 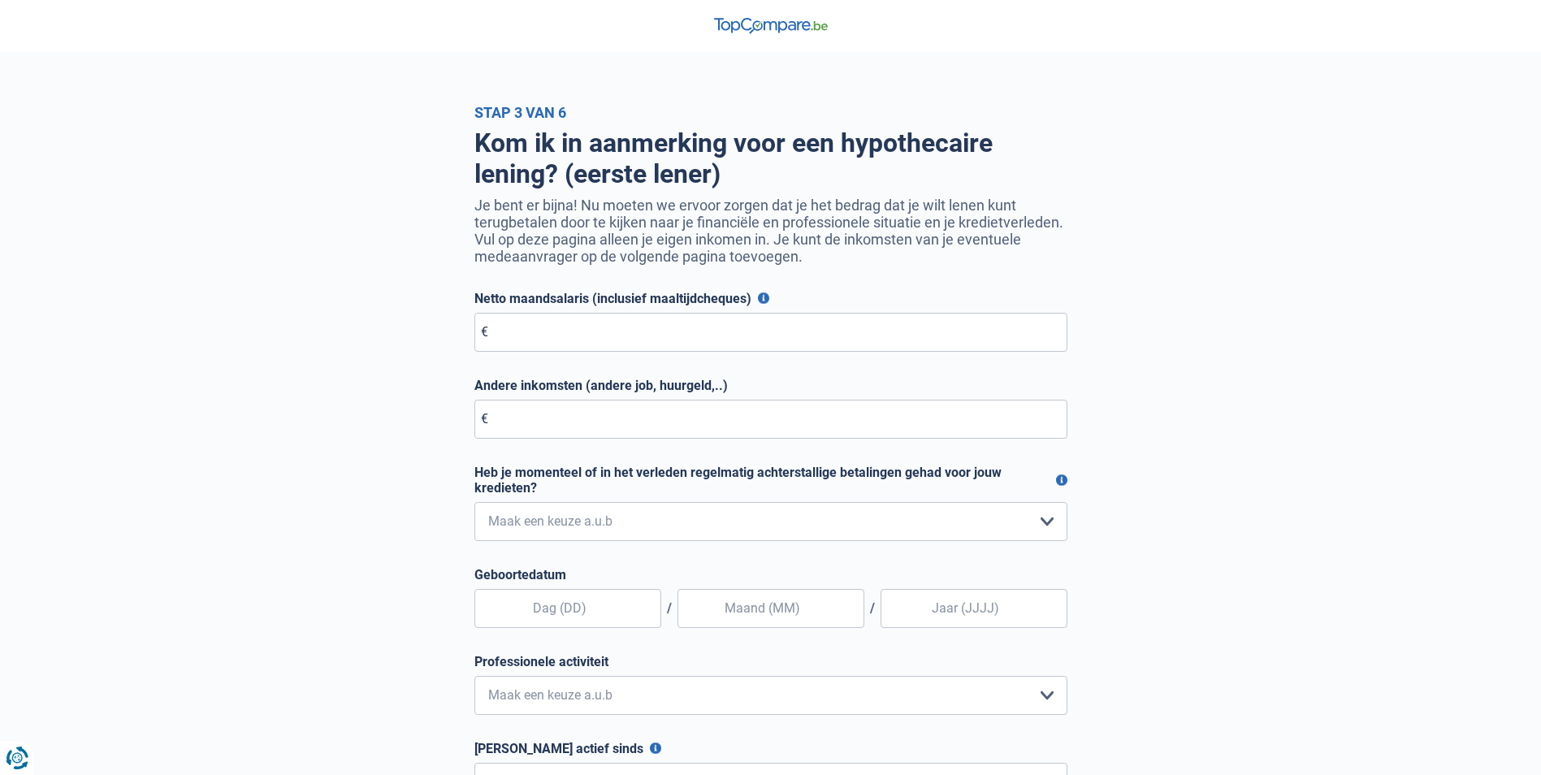 What do you see at coordinates (568, 608) in the screenshot?
I see `input: Dag (DD)` at bounding box center [568, 608].